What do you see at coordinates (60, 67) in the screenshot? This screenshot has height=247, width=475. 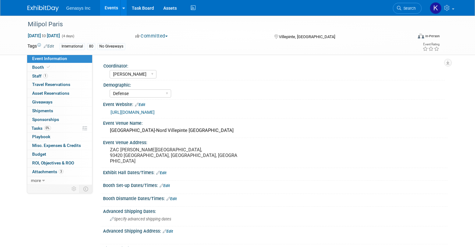 I see `a: Booth` at bounding box center [60, 67].